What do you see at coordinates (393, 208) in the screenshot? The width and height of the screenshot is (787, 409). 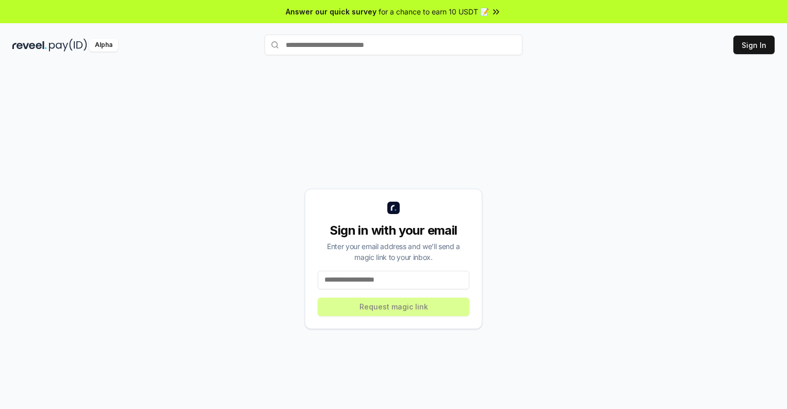 I see `img: logo_small` at bounding box center [393, 208].